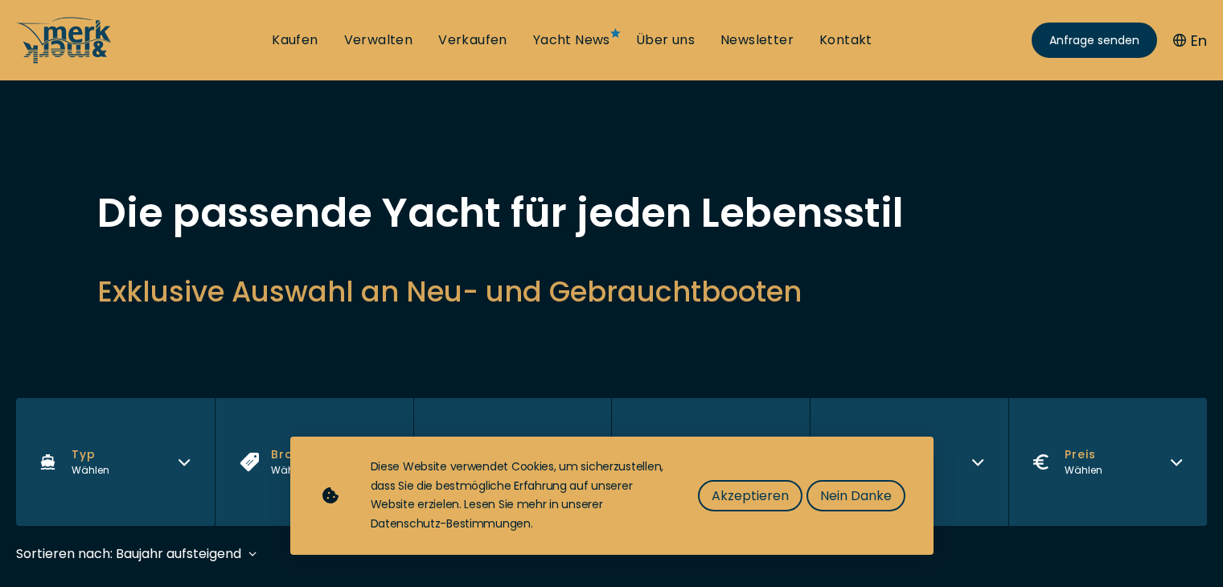 The width and height of the screenshot is (1223, 587). Describe the element at coordinates (379, 40) in the screenshot. I see `a: Verwalten` at that location.